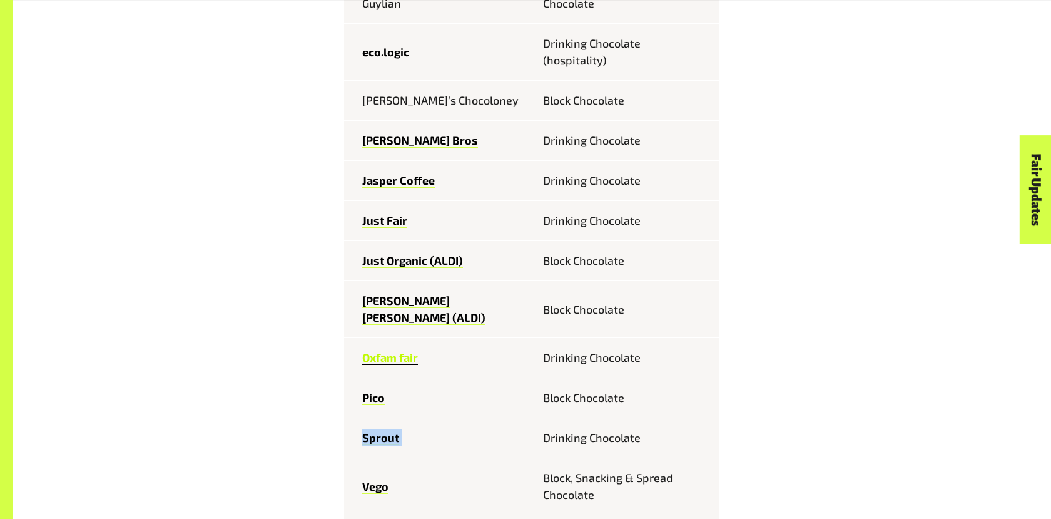  Describe the element at coordinates (374, 397) in the screenshot. I see `a: Pico` at that location.